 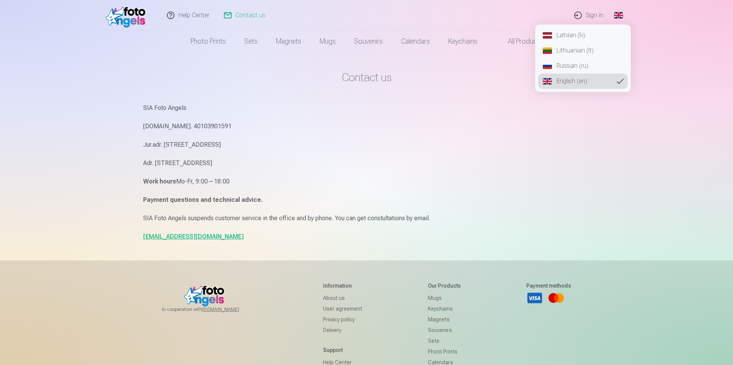 What do you see at coordinates (367, 108) in the screenshot?
I see `p: SIA Foto Angels` at bounding box center [367, 108].